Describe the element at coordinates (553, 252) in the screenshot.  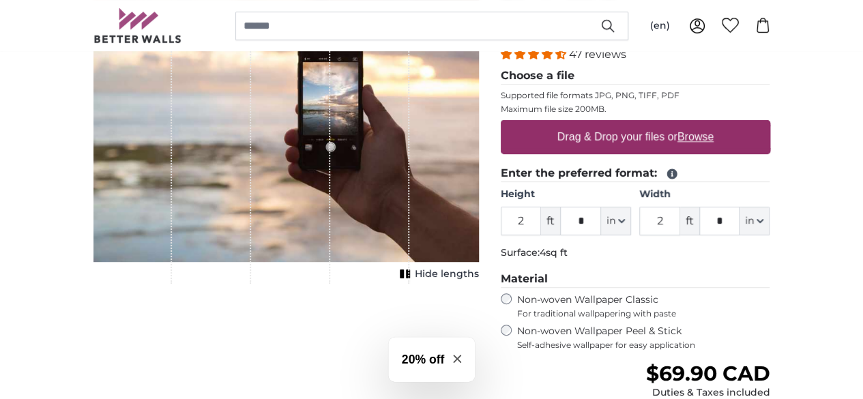
I see `span: 4sq ft` at that location.